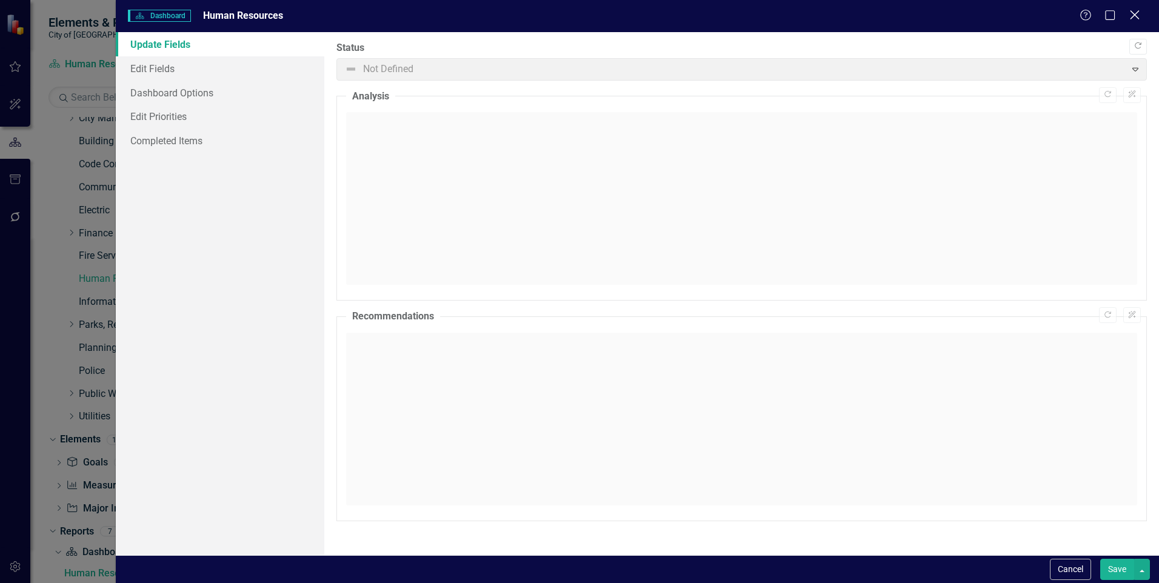 The width and height of the screenshot is (1159, 583). What do you see at coordinates (370, 96) in the screenshot?
I see `legend: Analysis` at bounding box center [370, 96].